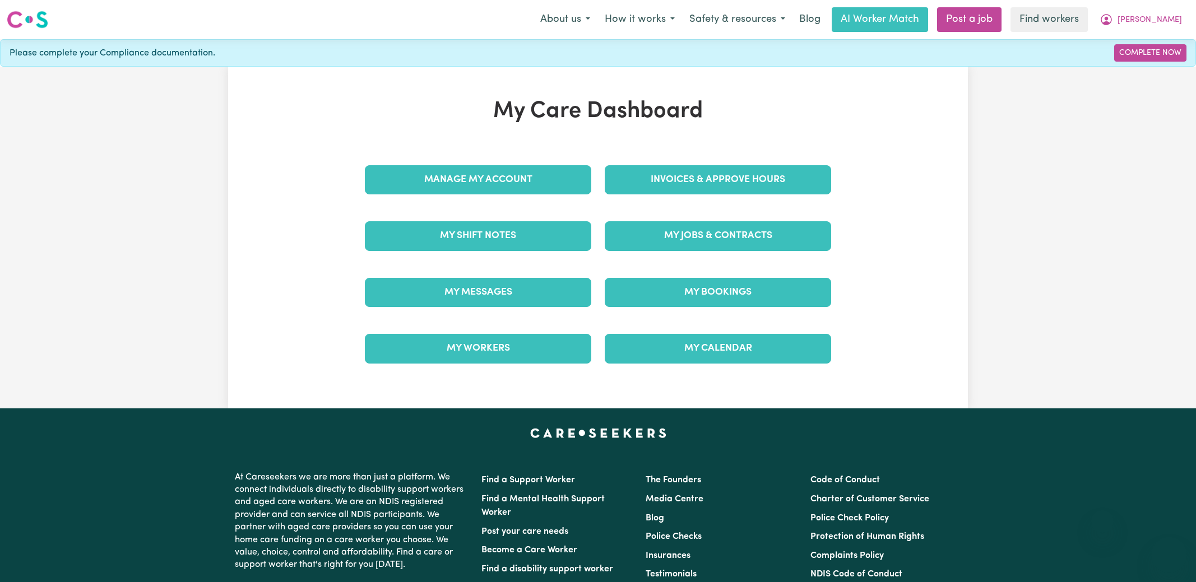  Describe the element at coordinates (737, 20) in the screenshot. I see `button: Safety & resources` at that location.